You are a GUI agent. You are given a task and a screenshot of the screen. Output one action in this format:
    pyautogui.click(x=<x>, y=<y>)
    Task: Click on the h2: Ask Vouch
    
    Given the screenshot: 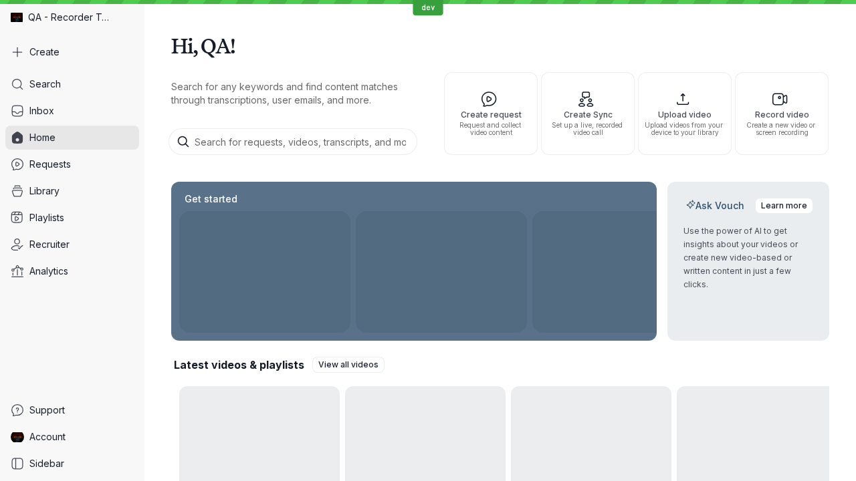 What is the action you would take?
    pyautogui.click(x=715, y=206)
    